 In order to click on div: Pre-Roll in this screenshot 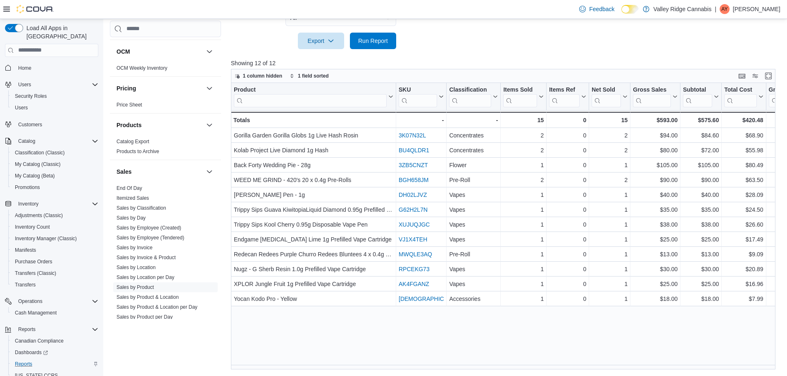, I will do `click(474, 180)`.